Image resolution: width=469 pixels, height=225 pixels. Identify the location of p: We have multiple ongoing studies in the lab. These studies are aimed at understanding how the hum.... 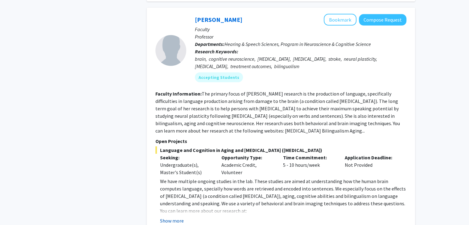
(283, 192).